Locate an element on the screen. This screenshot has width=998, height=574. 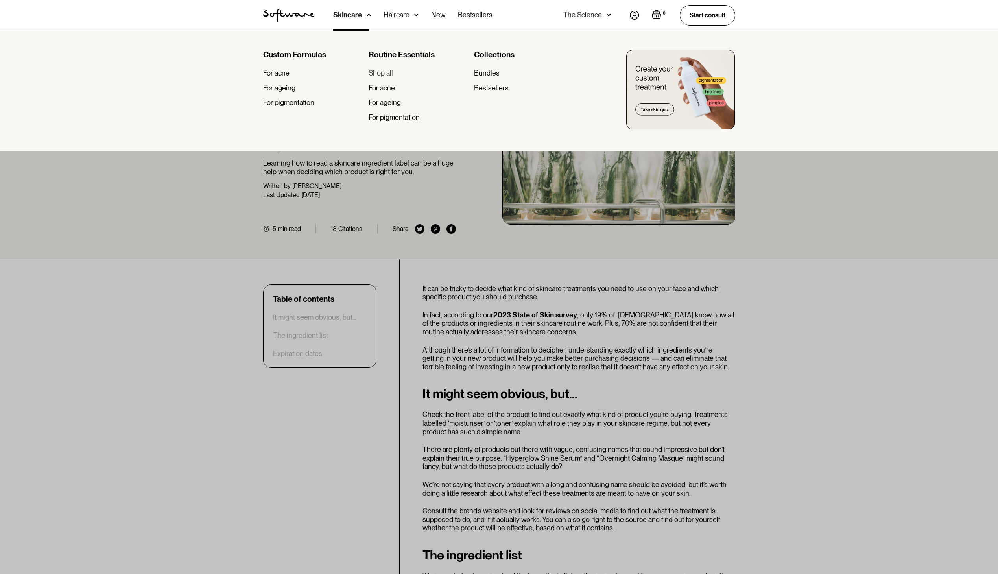
a: Bundles is located at coordinates (523, 73).